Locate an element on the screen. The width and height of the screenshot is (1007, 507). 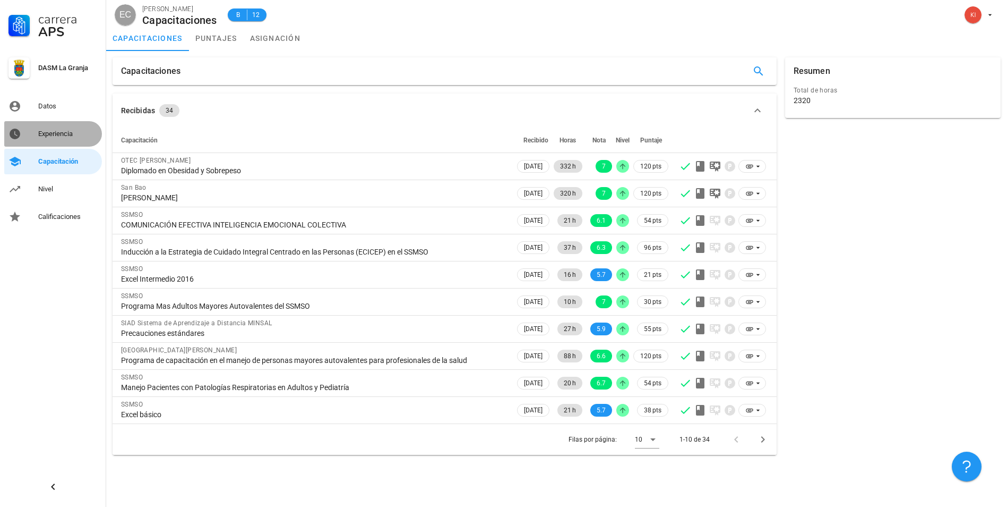
th: Nota is located at coordinates (600, 140).